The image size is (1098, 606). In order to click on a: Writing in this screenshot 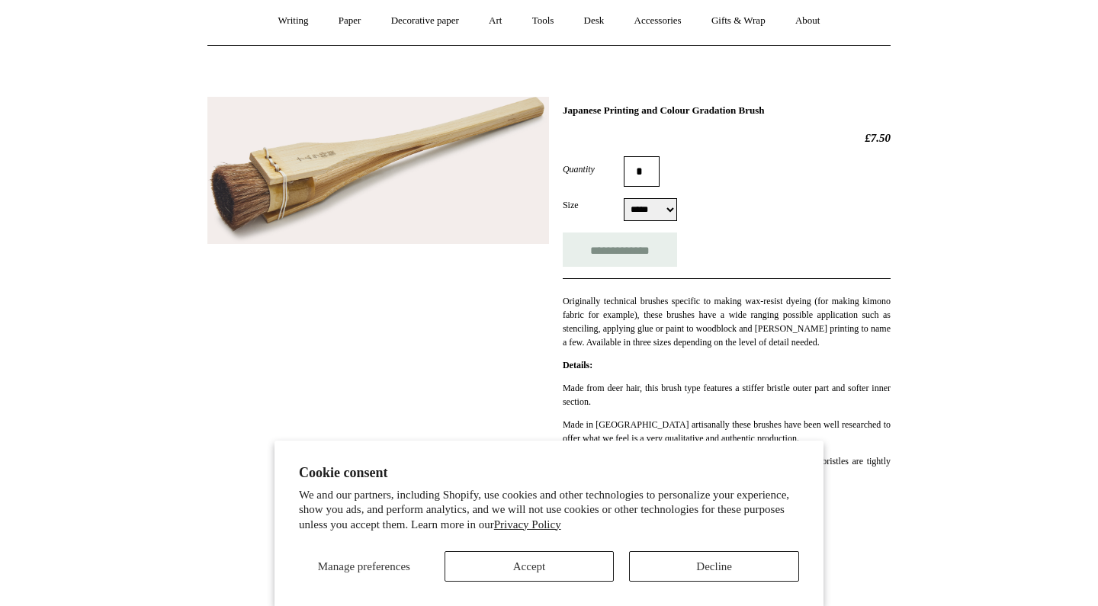, I will do `click(294, 21)`.